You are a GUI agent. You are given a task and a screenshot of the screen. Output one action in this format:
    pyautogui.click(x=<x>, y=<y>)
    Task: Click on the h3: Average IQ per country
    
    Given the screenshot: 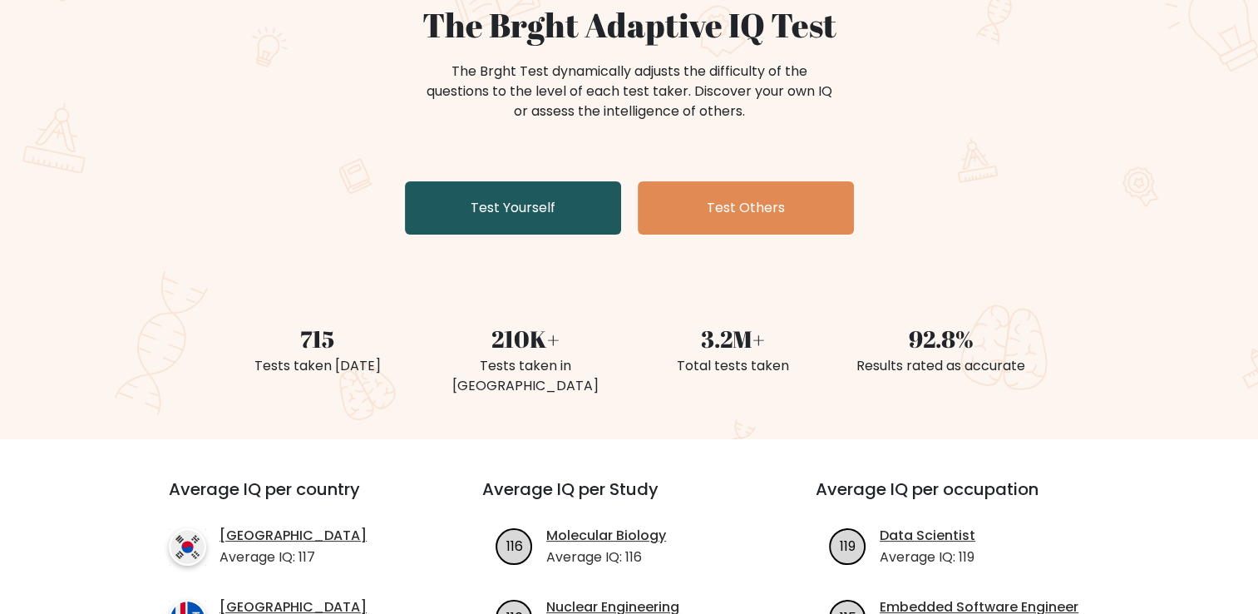 What is the action you would take?
    pyautogui.click(x=295, y=499)
    